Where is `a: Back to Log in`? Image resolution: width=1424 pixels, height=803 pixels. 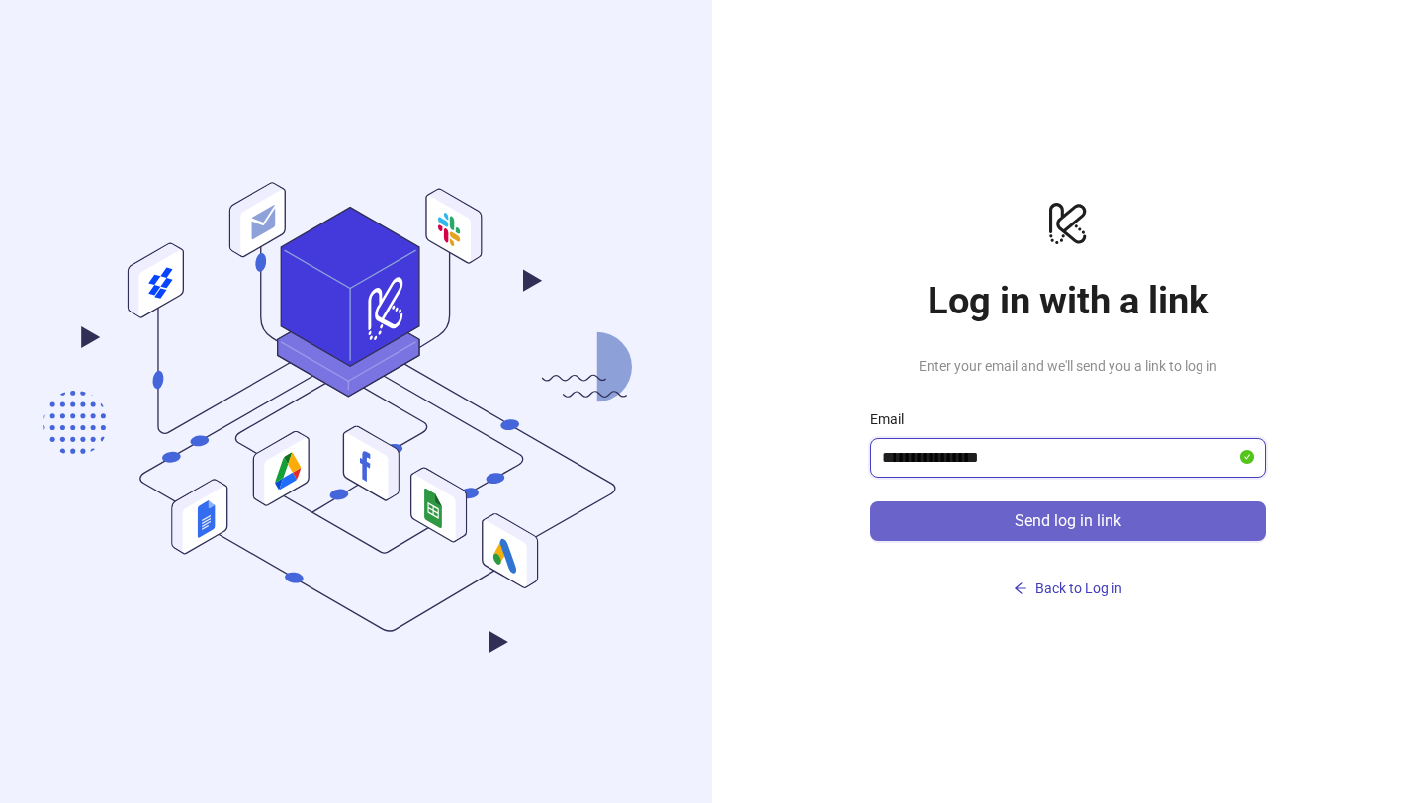
a: Back to Log in is located at coordinates (1068, 573).